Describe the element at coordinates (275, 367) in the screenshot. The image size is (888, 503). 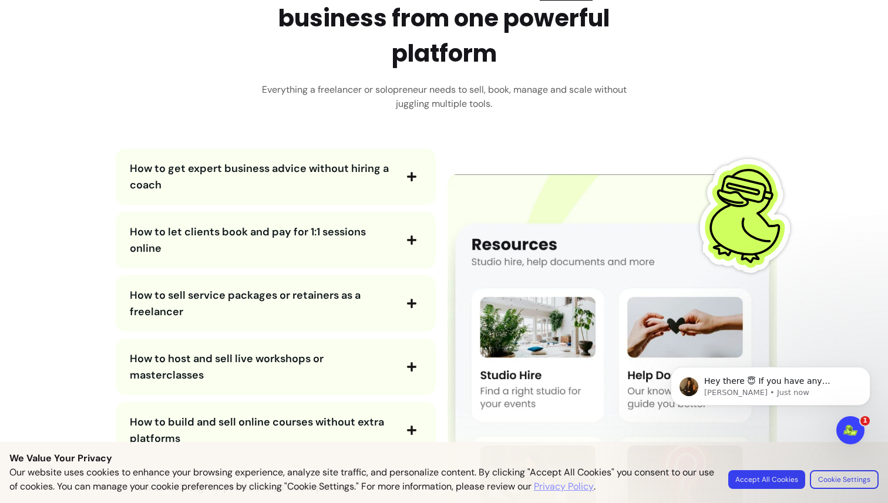
I see `button: How to host and sell live workshops or masterclasses` at that location.